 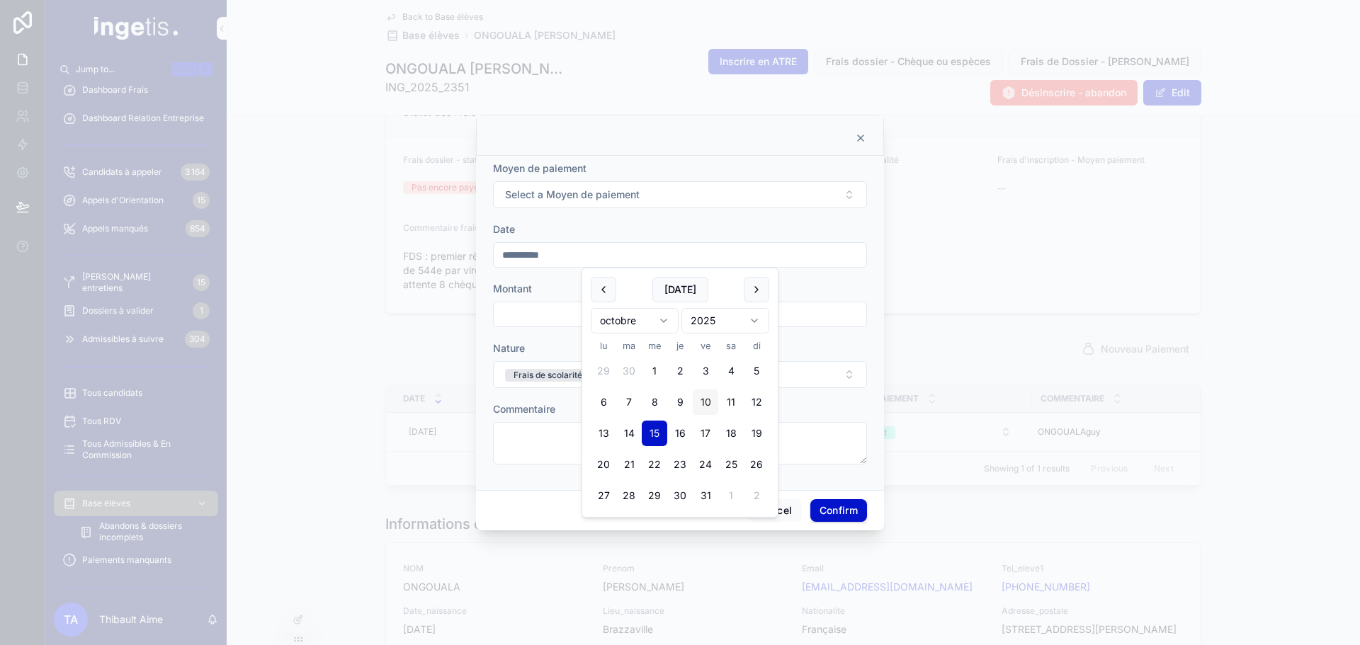 What do you see at coordinates (680, 465) in the screenshot?
I see `button: jeudi 23 octobre 2025` at bounding box center [680, 465].